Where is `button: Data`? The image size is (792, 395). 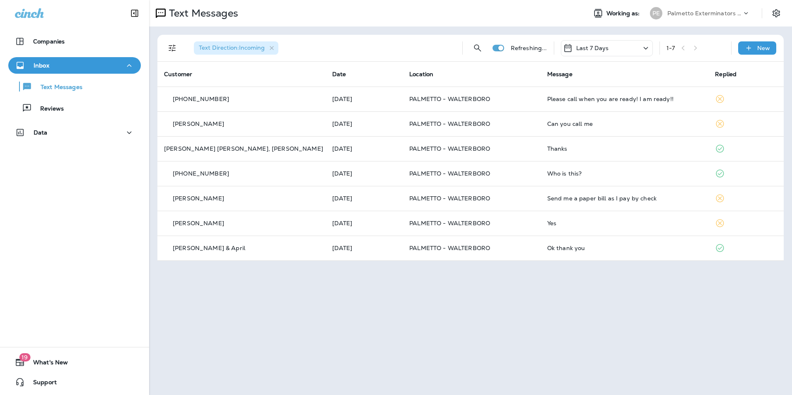 button: Data is located at coordinates (75, 132).